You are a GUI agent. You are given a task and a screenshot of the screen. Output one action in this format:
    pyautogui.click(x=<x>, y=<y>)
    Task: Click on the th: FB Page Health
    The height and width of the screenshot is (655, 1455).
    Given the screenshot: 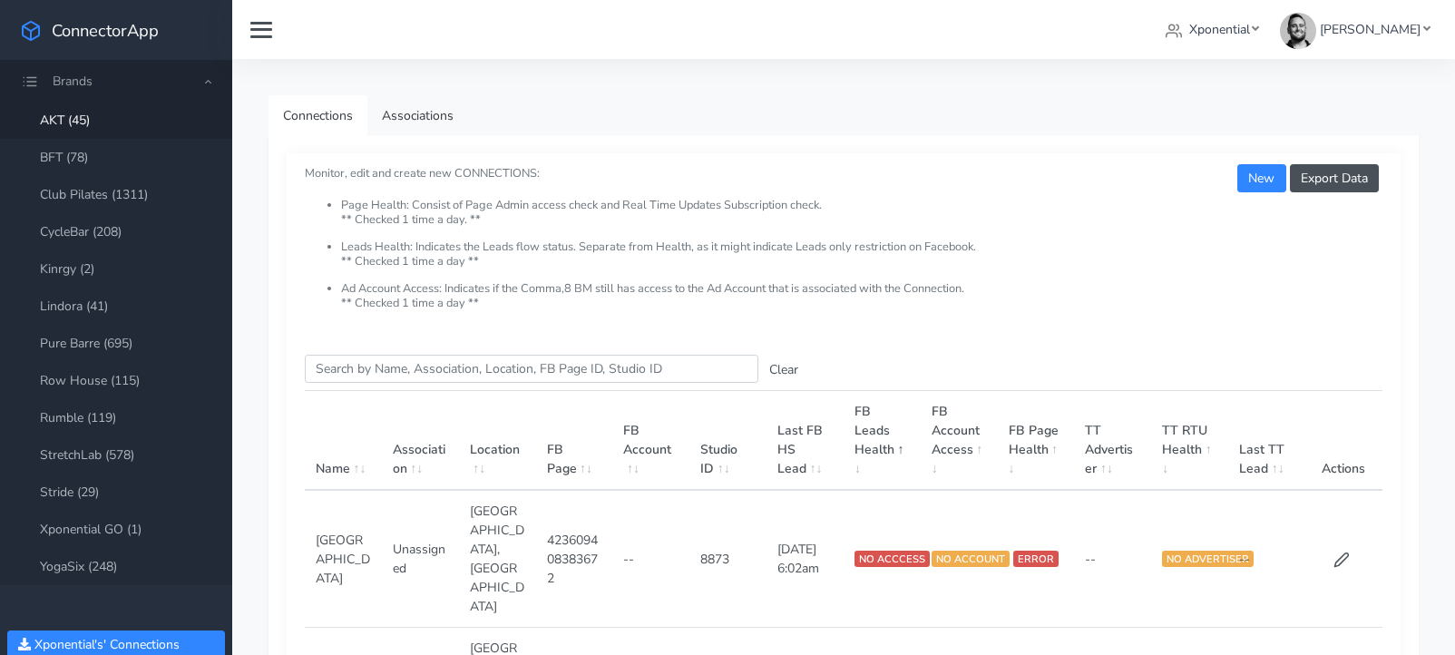 What is the action you would take?
    pyautogui.click(x=1036, y=441)
    